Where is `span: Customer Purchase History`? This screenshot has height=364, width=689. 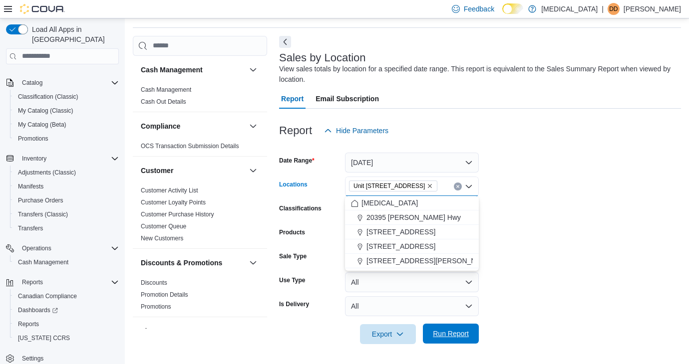
span: Customer Purchase History is located at coordinates (177, 215).